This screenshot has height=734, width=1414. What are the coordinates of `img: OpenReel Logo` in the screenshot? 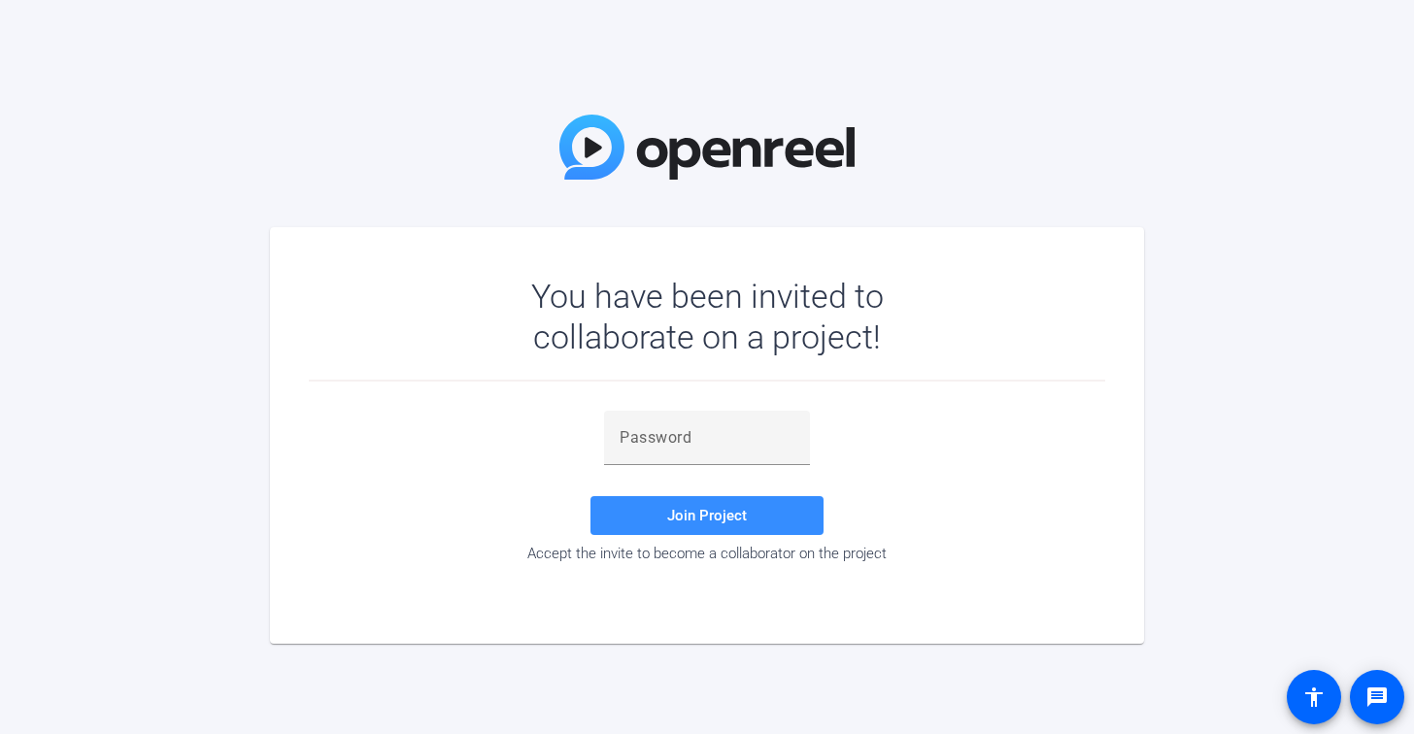 It's located at (707, 147).